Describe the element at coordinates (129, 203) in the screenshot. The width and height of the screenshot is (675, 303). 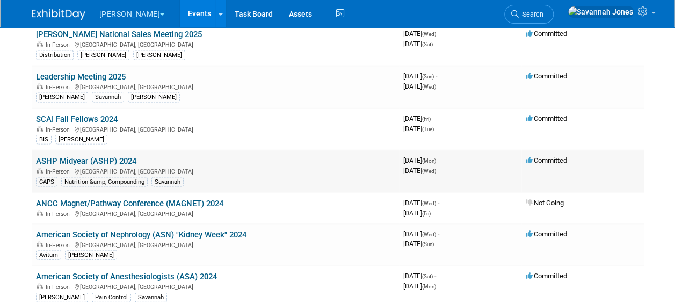
I see `a: ANCC Magnet/Pathway Conference (MAGNET) 2024` at that location.